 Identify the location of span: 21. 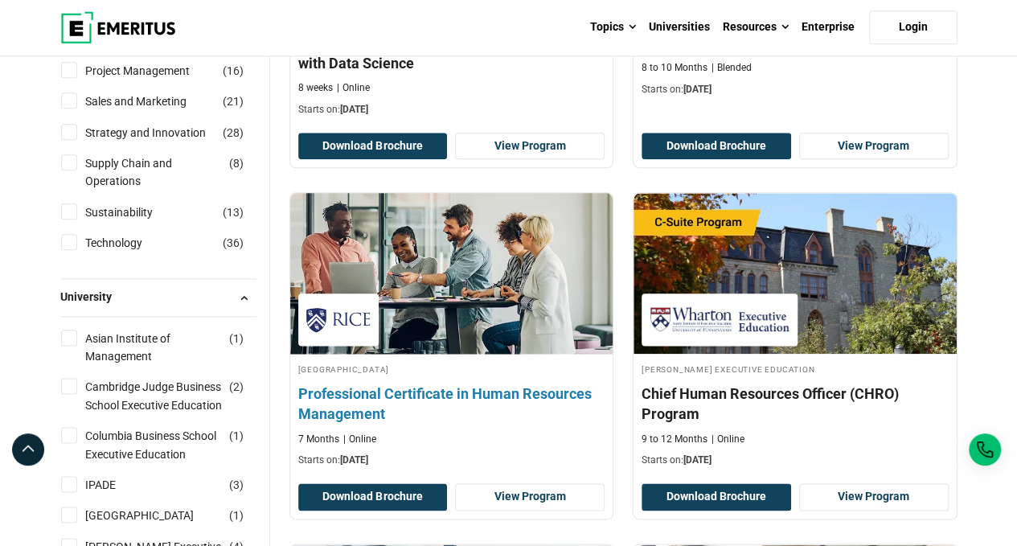
(233, 101).